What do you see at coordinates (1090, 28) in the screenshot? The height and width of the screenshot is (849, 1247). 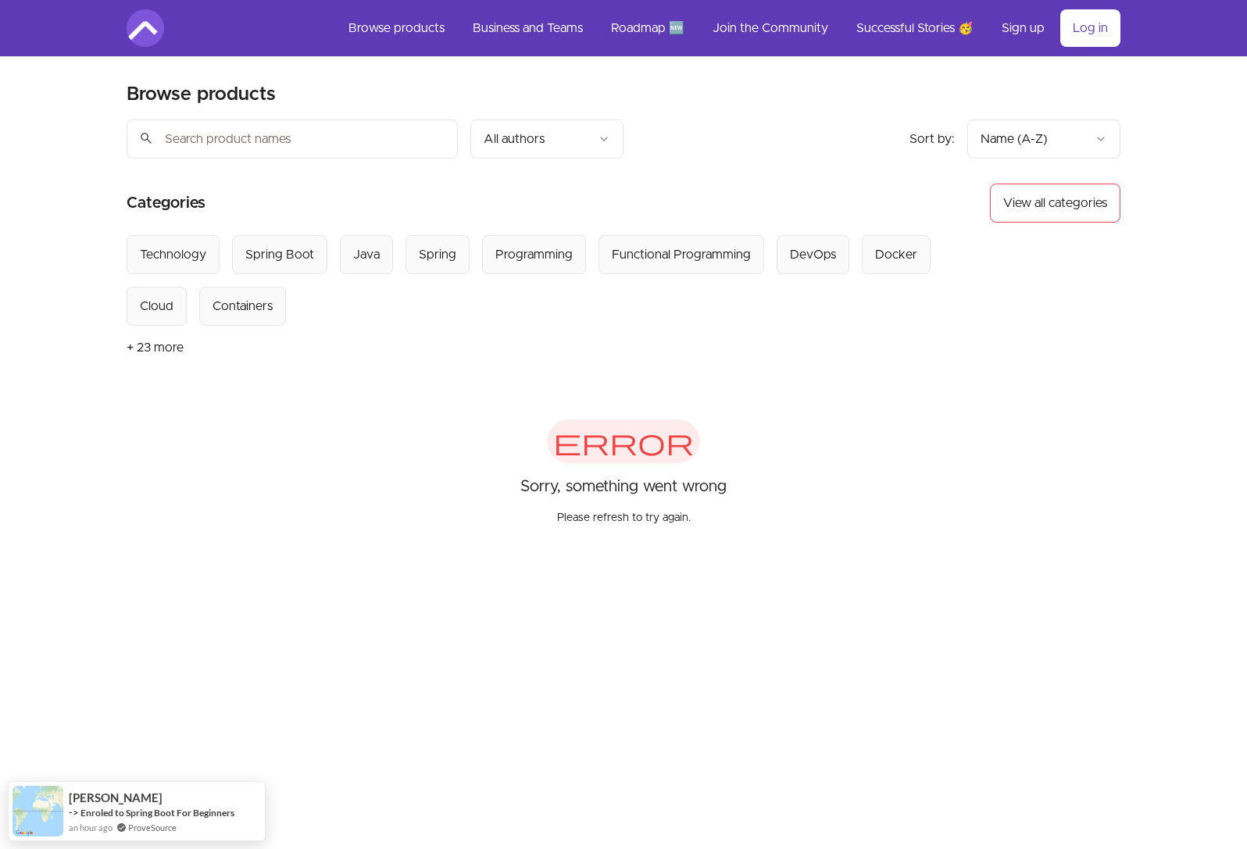 I see `a: Log in` at bounding box center [1090, 28].